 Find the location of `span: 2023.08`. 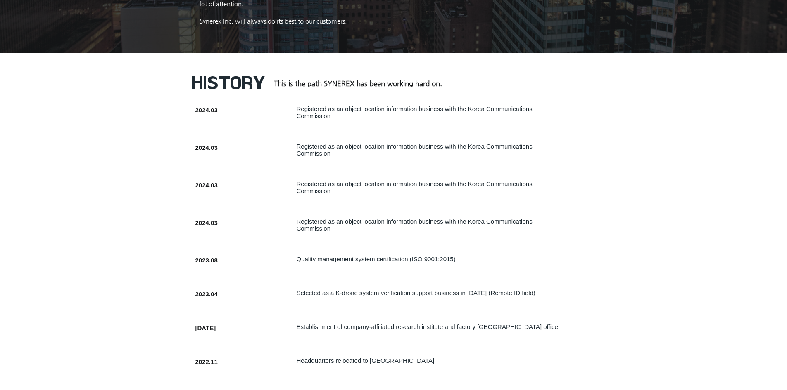

span: 2023.08 is located at coordinates (206, 260).